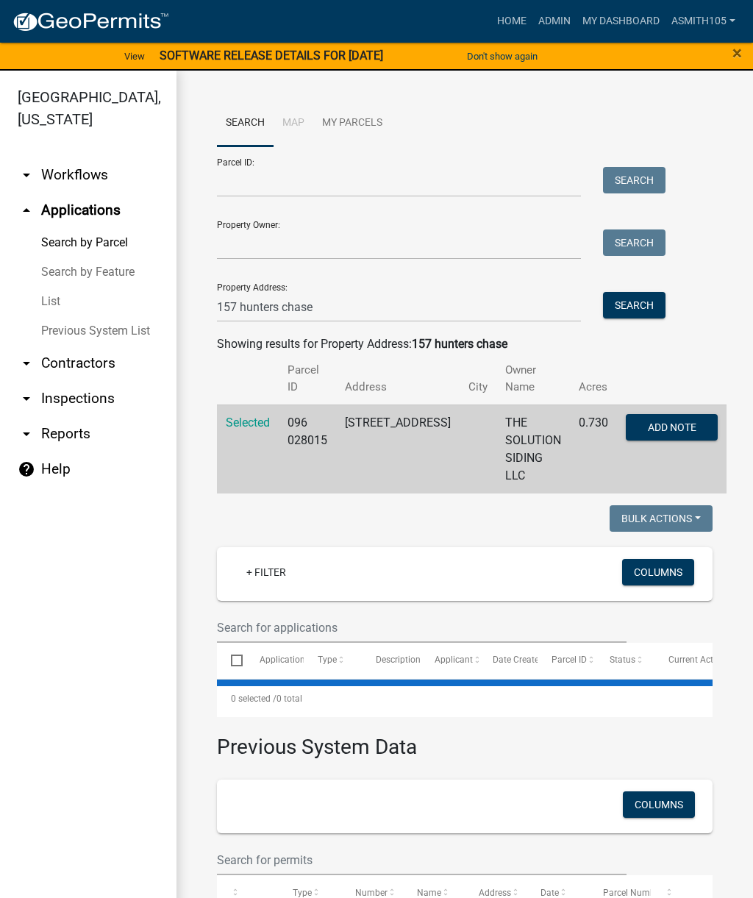  What do you see at coordinates (478, 379) in the screenshot?
I see `th: City` at bounding box center [478, 379].